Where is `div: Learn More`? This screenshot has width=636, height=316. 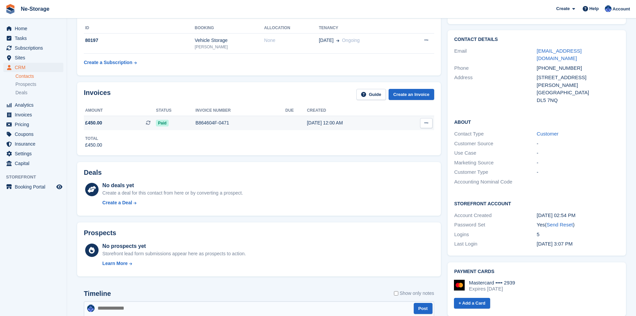
div: Learn More is located at coordinates (115, 263).